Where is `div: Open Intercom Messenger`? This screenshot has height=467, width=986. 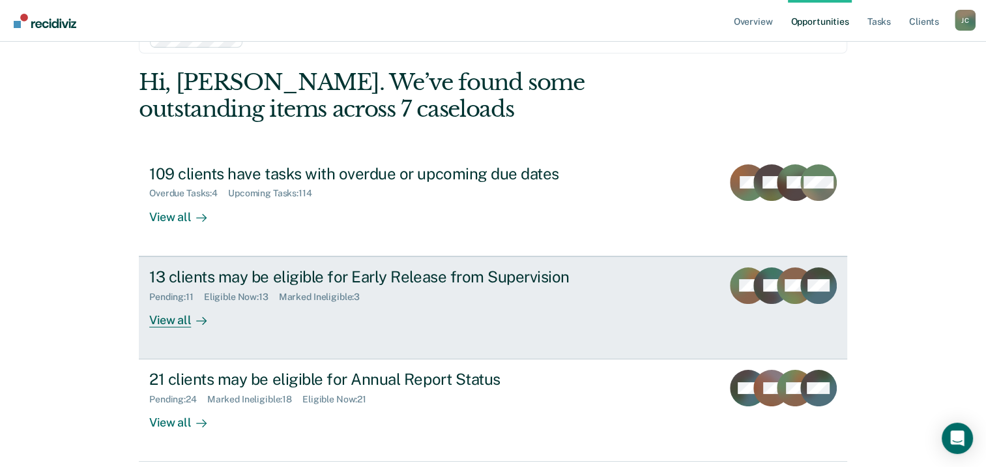
div: Open Intercom Messenger is located at coordinates (957, 438).